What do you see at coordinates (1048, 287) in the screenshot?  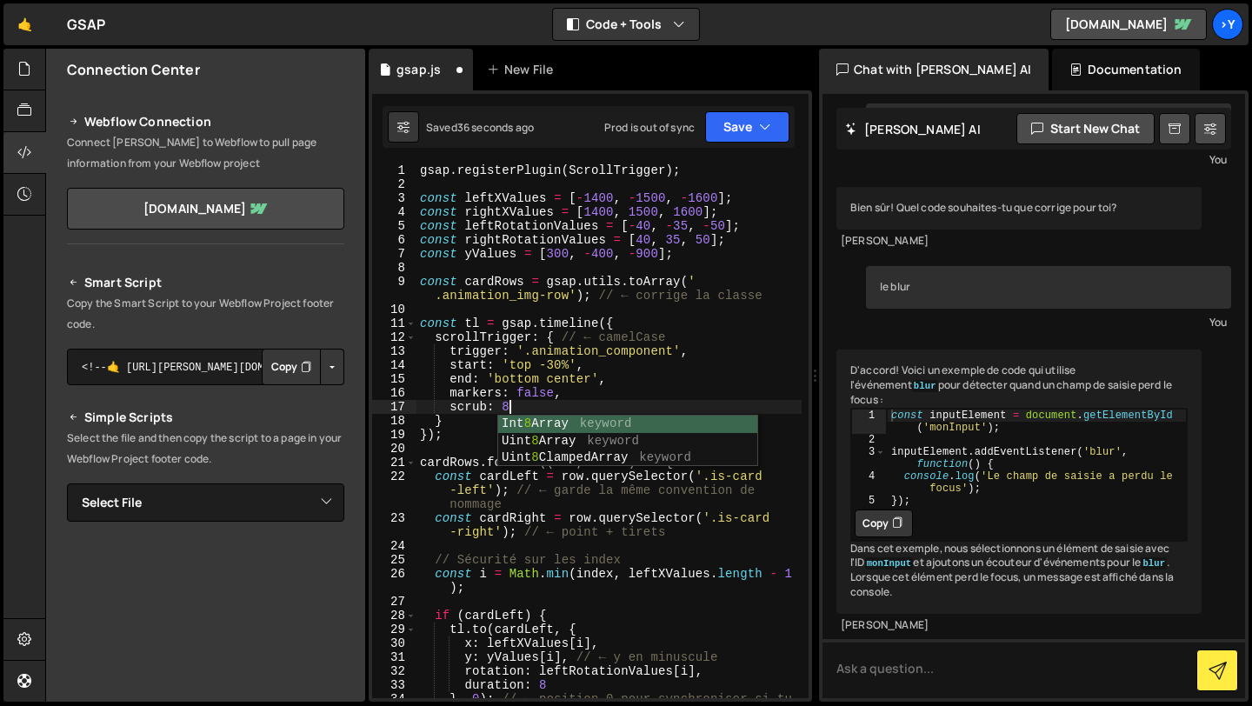 I see `div: le blur` at bounding box center [1048, 287].